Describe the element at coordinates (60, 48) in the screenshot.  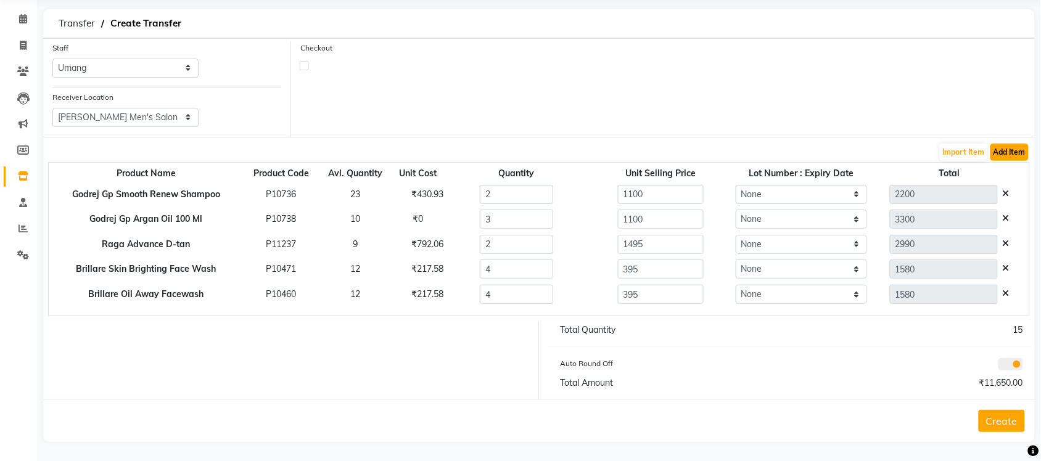
I see `label: Staff` at that location.